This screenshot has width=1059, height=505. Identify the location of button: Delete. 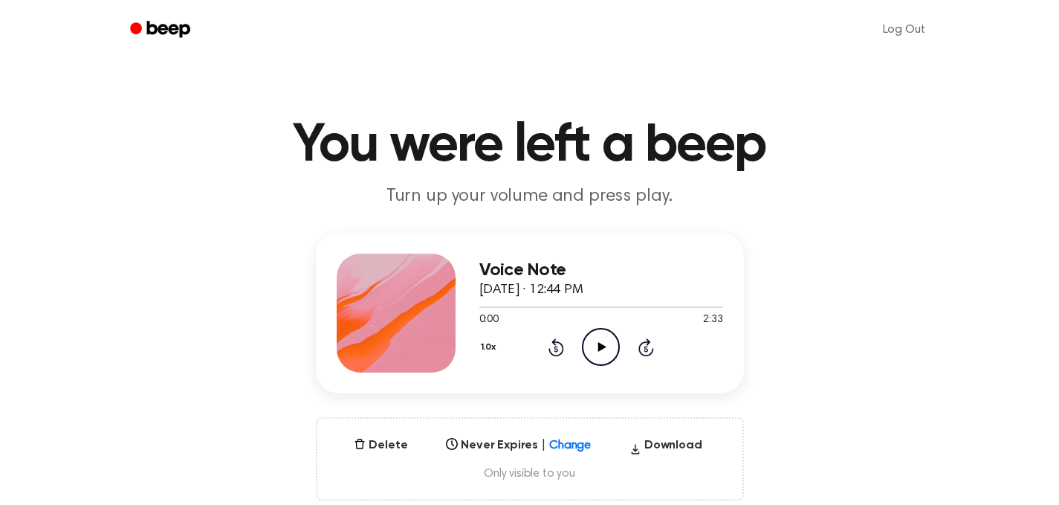
(380, 445).